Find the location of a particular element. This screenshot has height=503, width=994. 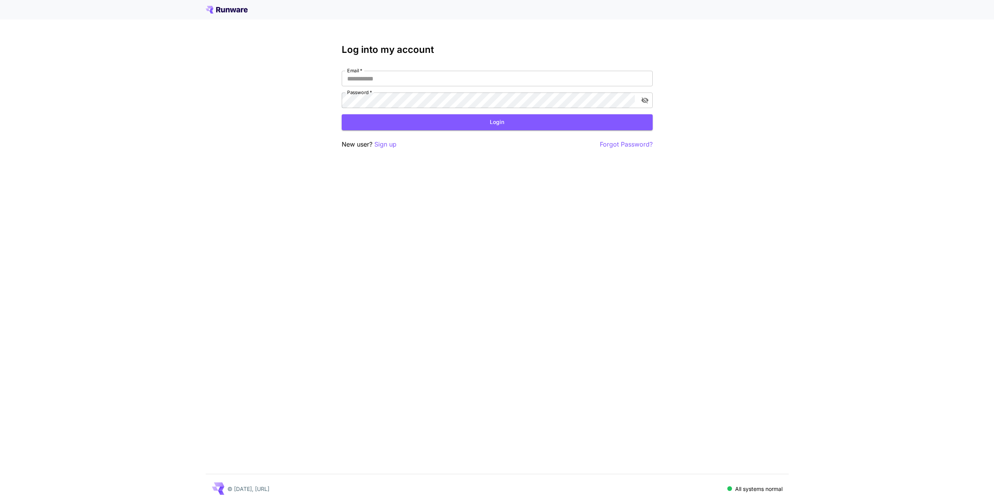

label: Password is located at coordinates (360, 92).